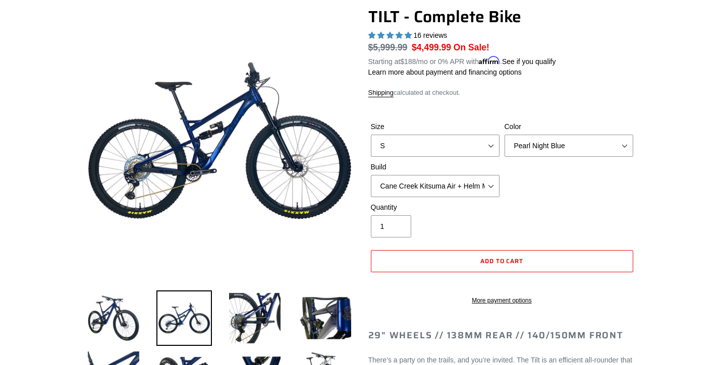  I want to click on label: Build, so click(435, 167).